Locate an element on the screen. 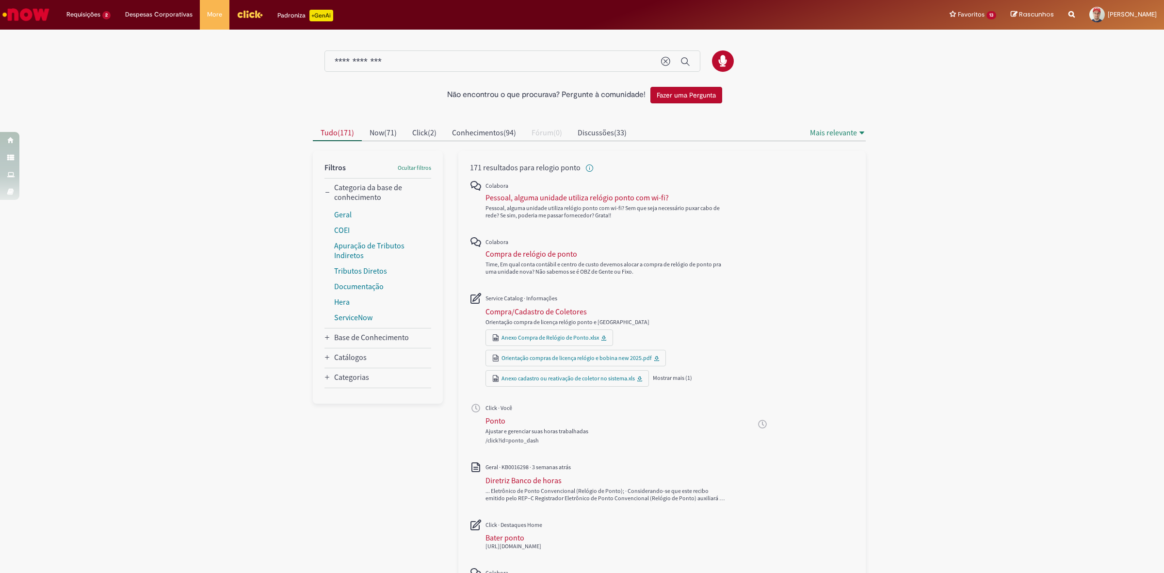 The image size is (1164, 573). img: click_logo_yellow_360x200.png is located at coordinates (250, 14).